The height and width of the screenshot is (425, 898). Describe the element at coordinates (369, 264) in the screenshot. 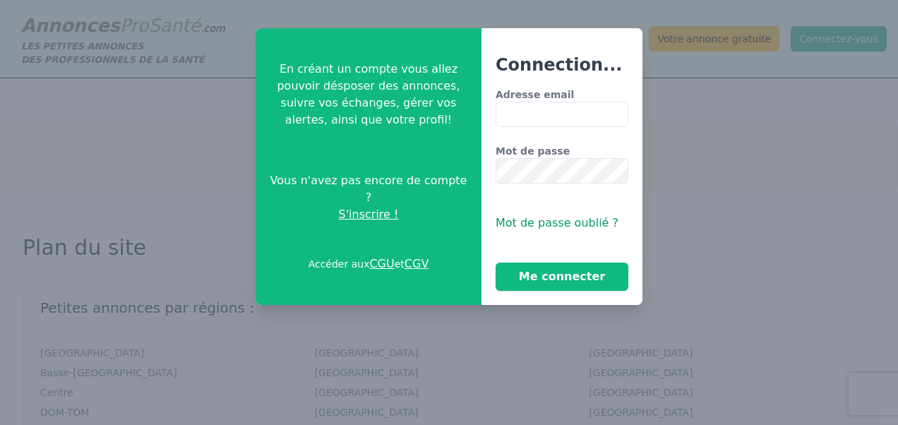

I see `p: Accéder aux et` at that location.